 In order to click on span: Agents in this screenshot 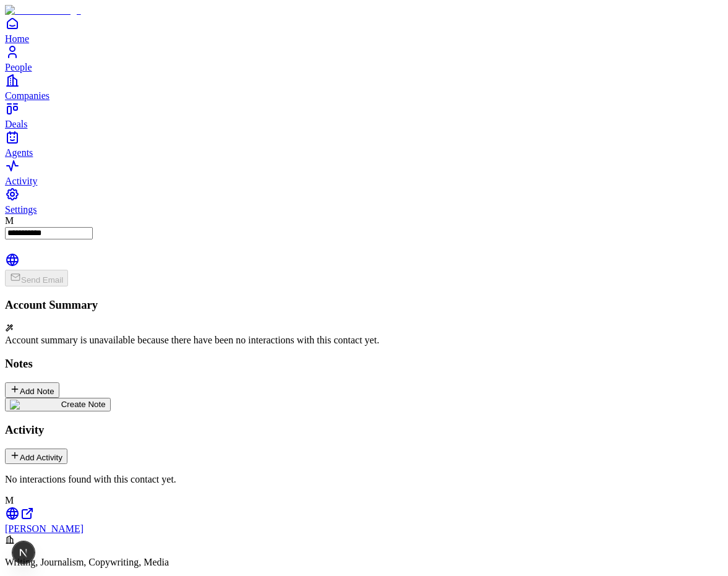, I will do `click(19, 152)`.